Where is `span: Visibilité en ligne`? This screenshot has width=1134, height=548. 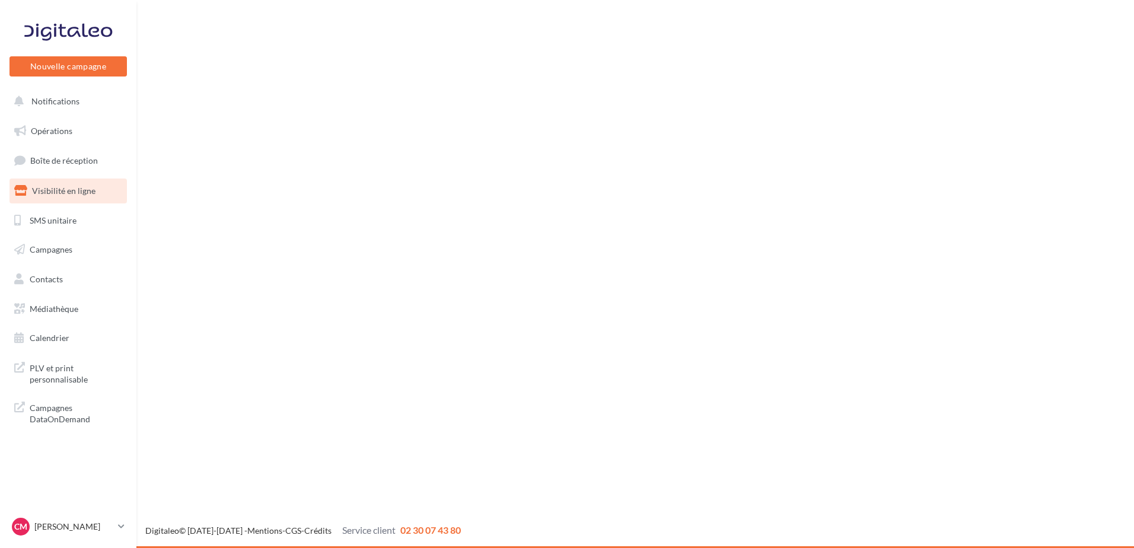 span: Visibilité en ligne is located at coordinates (63, 190).